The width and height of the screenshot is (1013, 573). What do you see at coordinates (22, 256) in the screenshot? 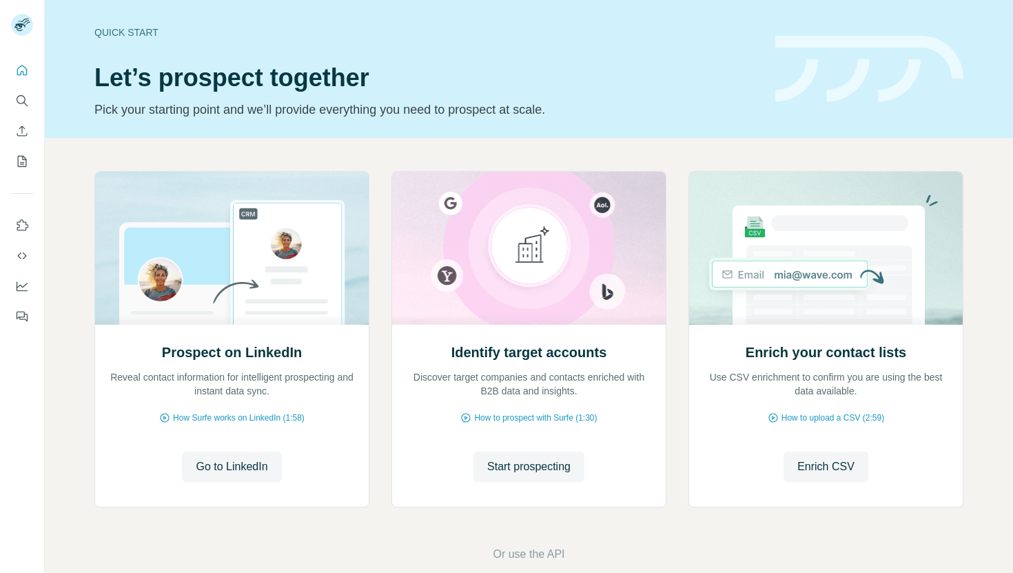
I see `button: Use Surfe API` at bounding box center [22, 256].